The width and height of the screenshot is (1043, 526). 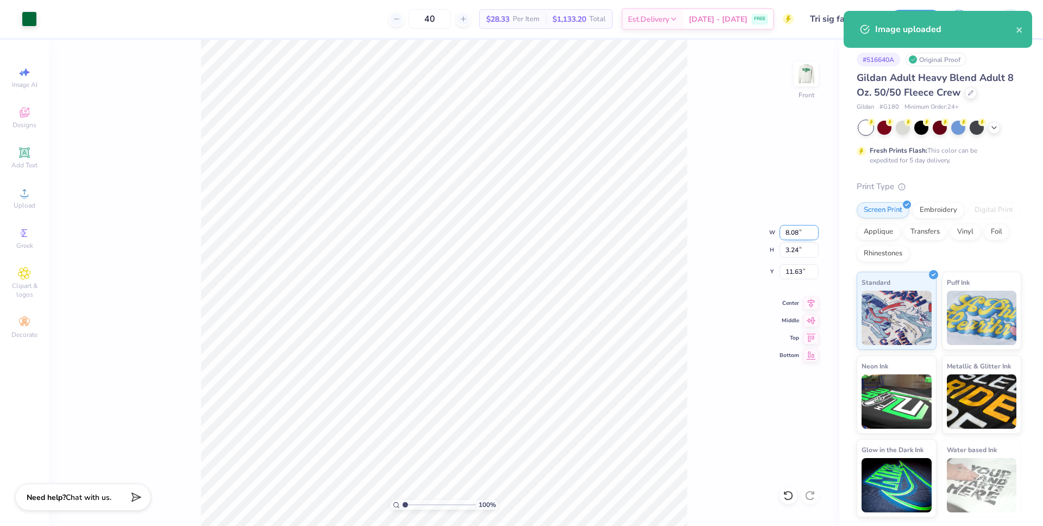 What do you see at coordinates (598, 19) in the screenshot?
I see `span: Total` at bounding box center [598, 19].